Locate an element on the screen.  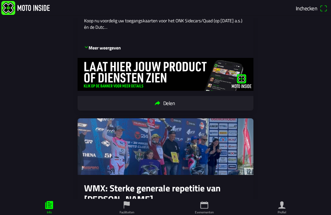
ion-button: Delen is located at coordinates (165, 103).